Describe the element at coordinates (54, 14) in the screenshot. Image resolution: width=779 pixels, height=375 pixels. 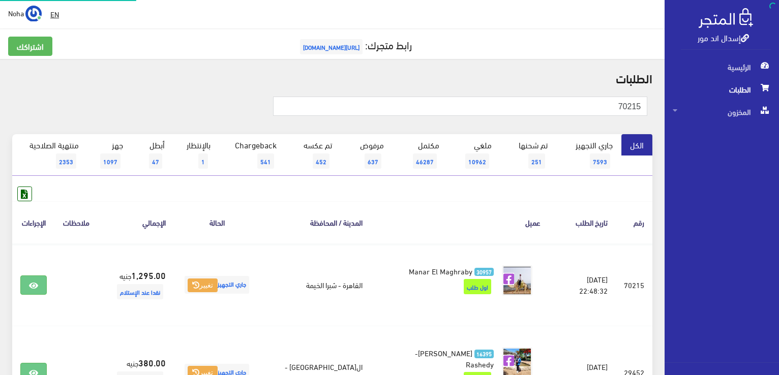
I see `a: EN` at that location.